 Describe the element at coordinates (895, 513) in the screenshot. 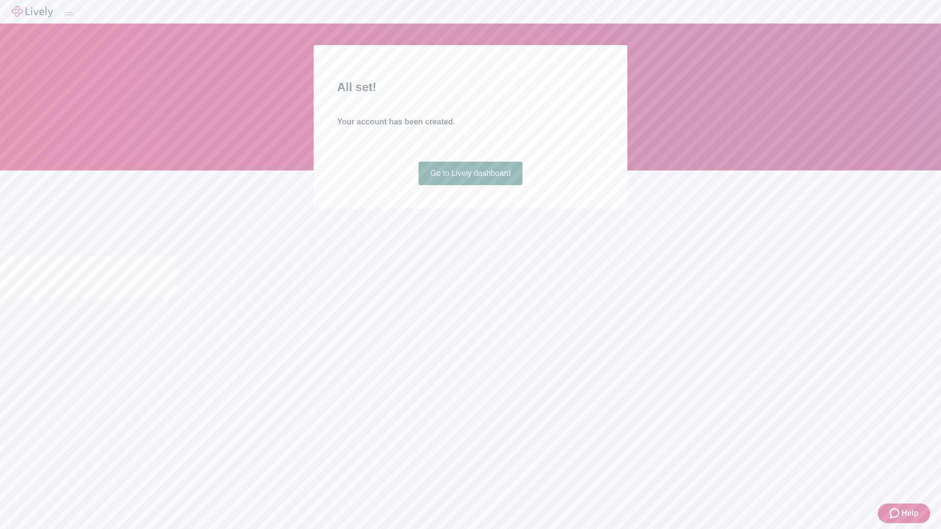

I see `svg: Zendesk support icon` at that location.